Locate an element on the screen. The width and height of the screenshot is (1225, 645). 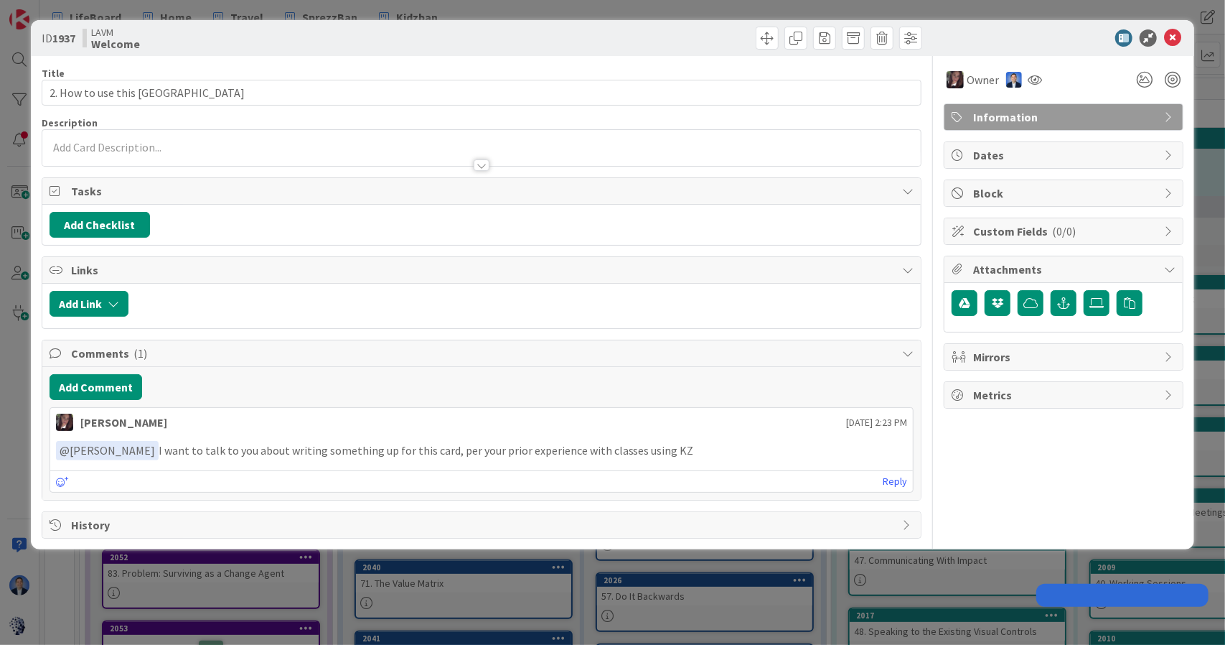
span: ID is located at coordinates (58, 38).